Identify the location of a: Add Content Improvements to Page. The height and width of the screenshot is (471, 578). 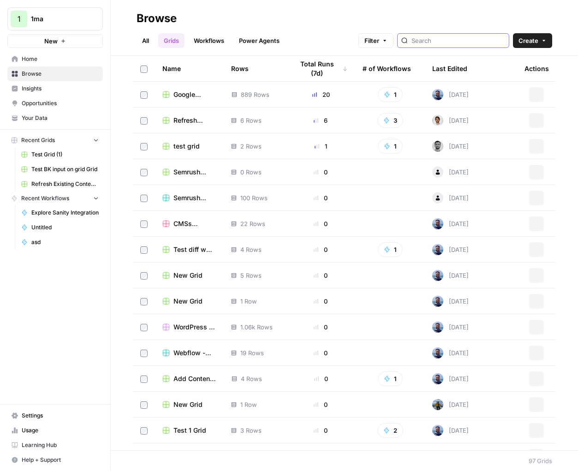
(190, 379).